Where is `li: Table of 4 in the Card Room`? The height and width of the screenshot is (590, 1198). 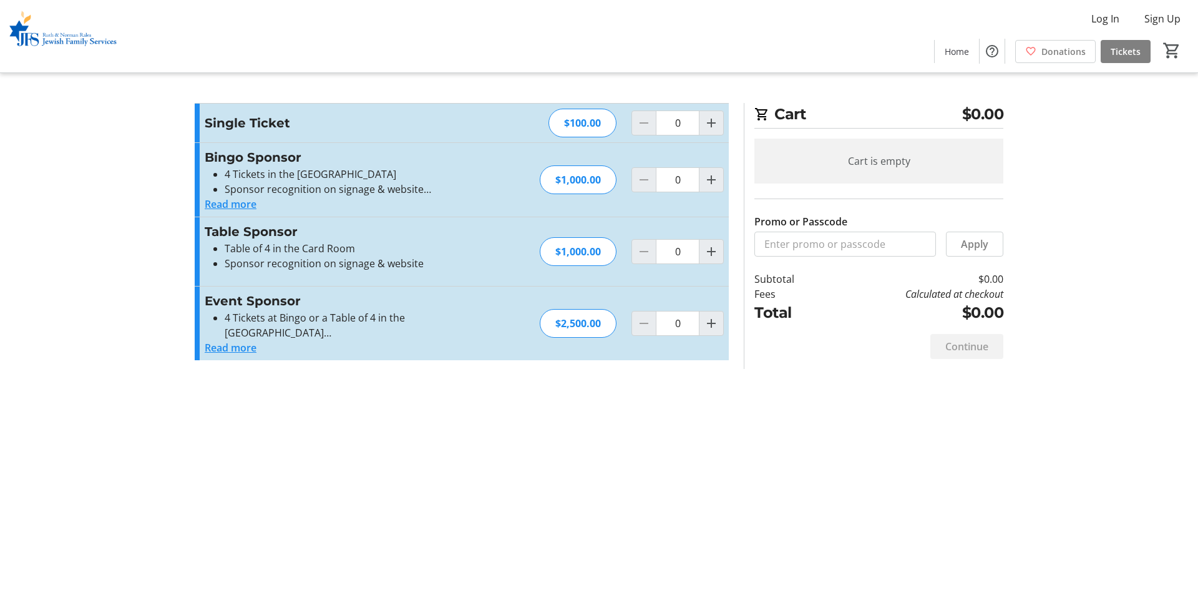
li: Table of 4 in the Card Room is located at coordinates (351, 248).